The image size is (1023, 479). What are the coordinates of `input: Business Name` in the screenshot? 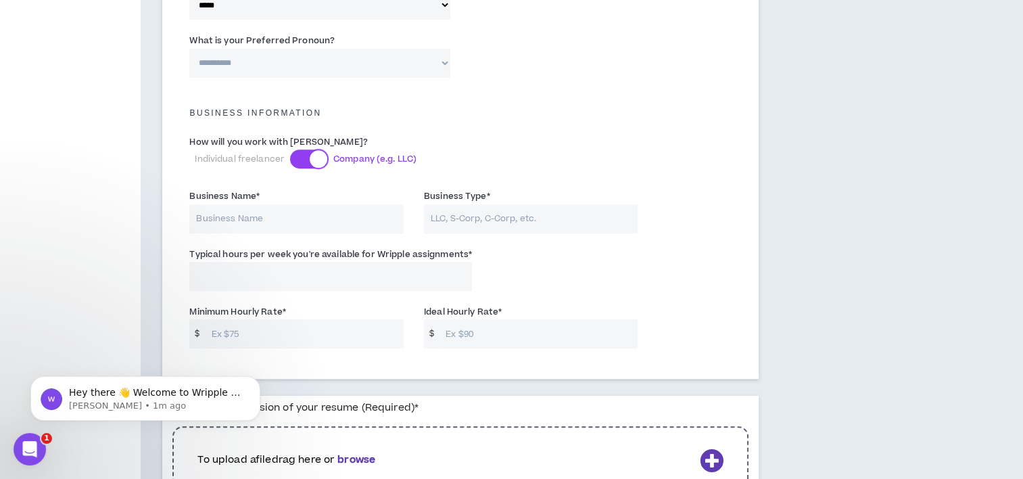 It's located at (296, 218).